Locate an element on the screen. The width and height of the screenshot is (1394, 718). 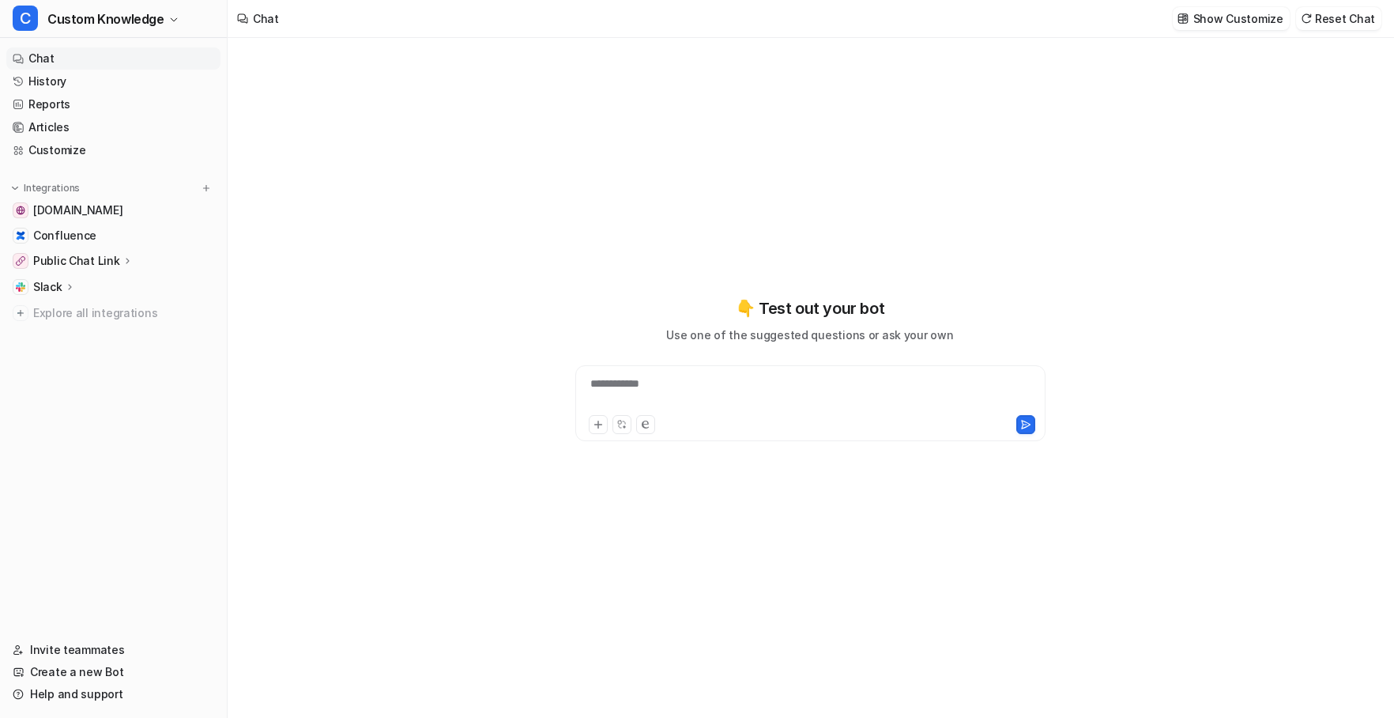
span: C is located at coordinates (25, 18).